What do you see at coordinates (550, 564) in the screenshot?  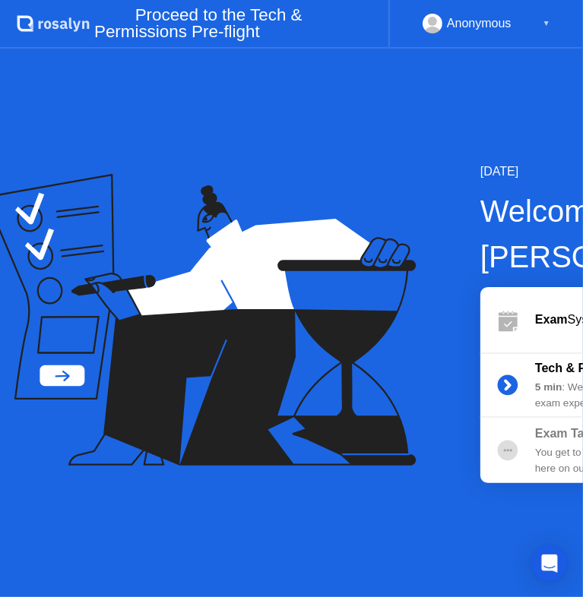 I see `div: Open Intercom Messenger` at bounding box center [550, 564].